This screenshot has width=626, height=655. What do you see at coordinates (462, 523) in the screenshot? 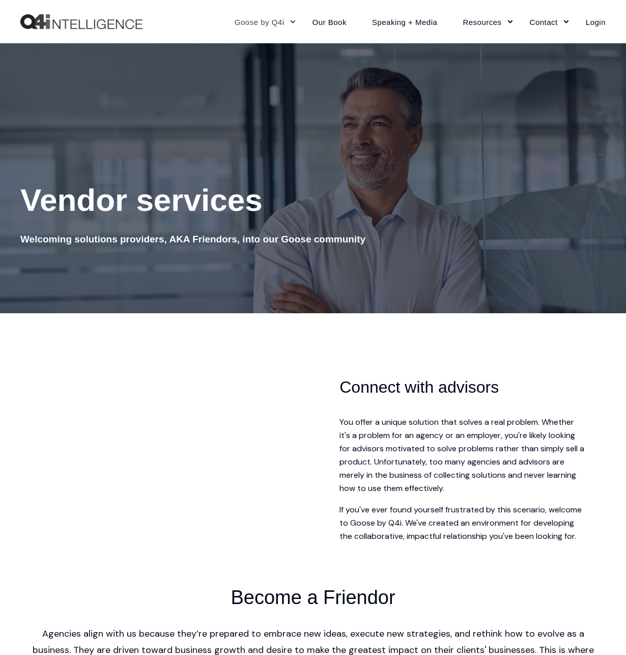
I see `p: If you've ever found yourself frustrated by this scenario, welcome to Goose by Q4i. We've created...` at bounding box center [462, 523].